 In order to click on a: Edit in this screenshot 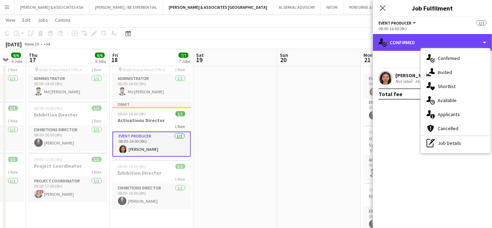, I will do `click(26, 20)`.